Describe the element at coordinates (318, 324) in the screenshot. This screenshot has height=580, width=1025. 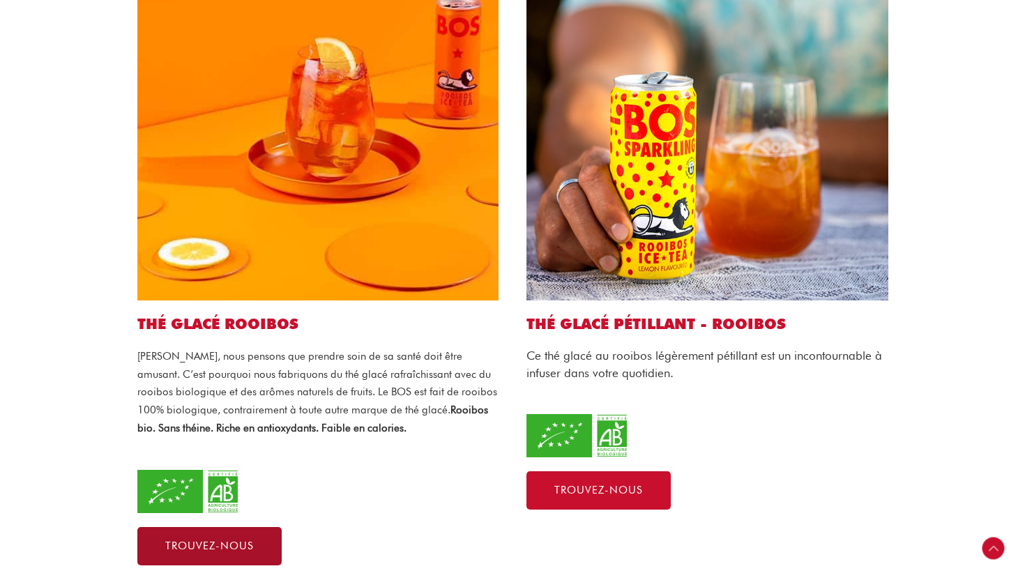
I see `h2: Thé glacé Rooibos` at that location.